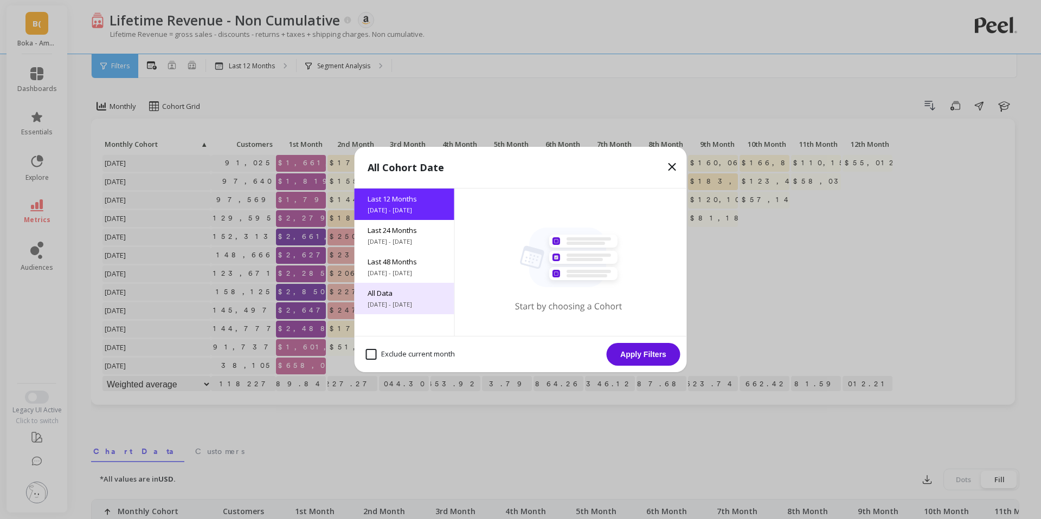 The width and height of the screenshot is (1041, 519). What do you see at coordinates (405, 168) in the screenshot?
I see `p: All Cohort Date` at bounding box center [405, 168].